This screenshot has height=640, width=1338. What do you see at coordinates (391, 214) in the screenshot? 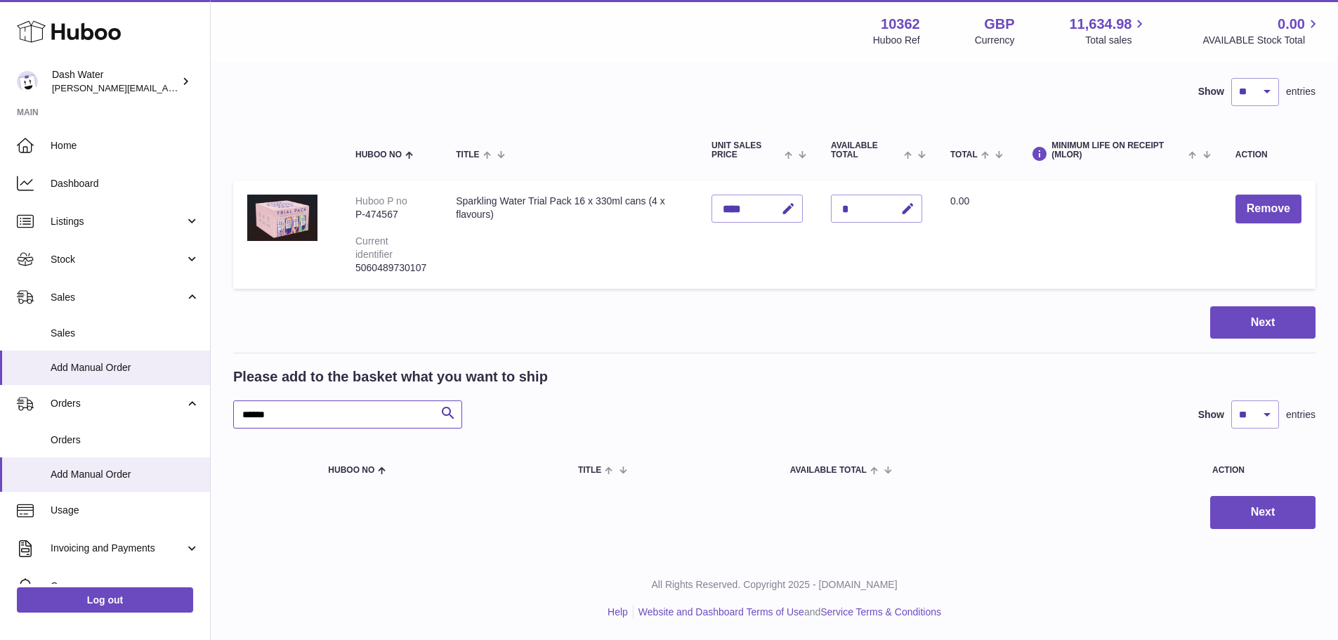
I see `div: P-474567` at bounding box center [391, 214].